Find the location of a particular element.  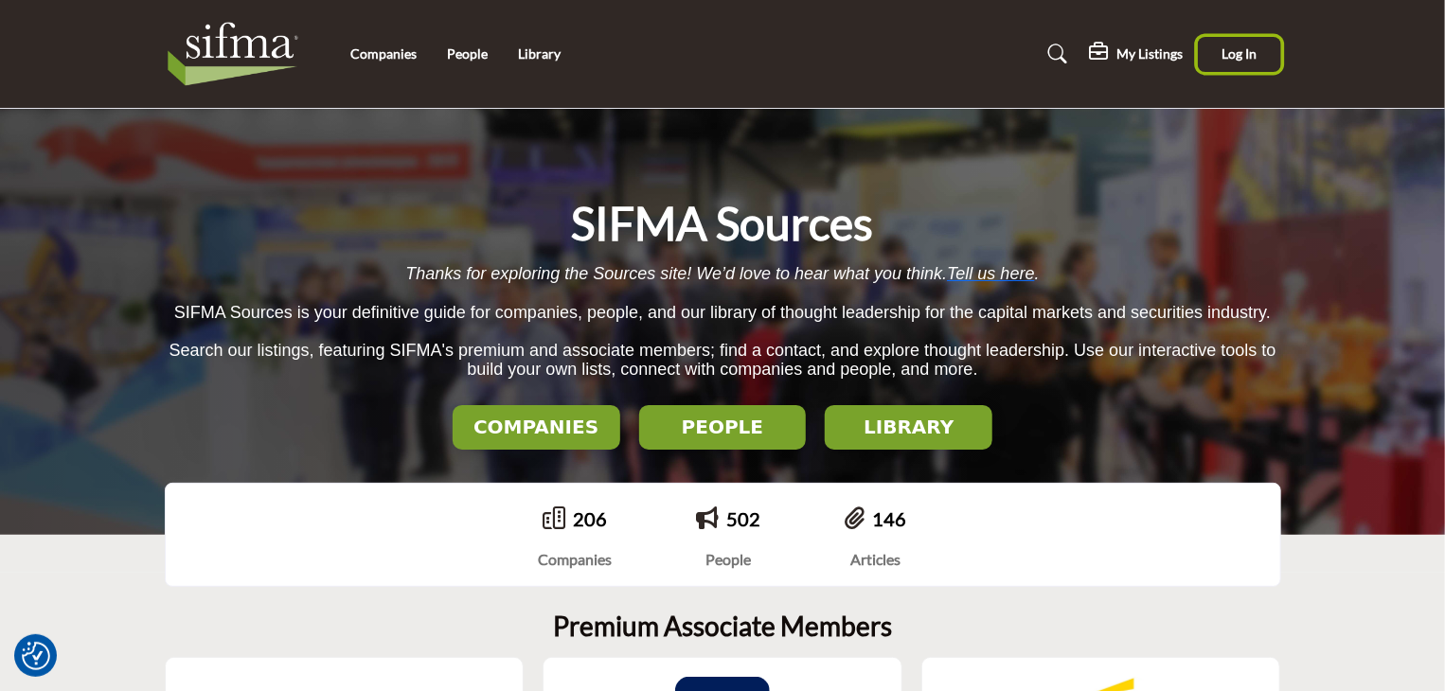

h5: My Listings is located at coordinates (1151, 54).